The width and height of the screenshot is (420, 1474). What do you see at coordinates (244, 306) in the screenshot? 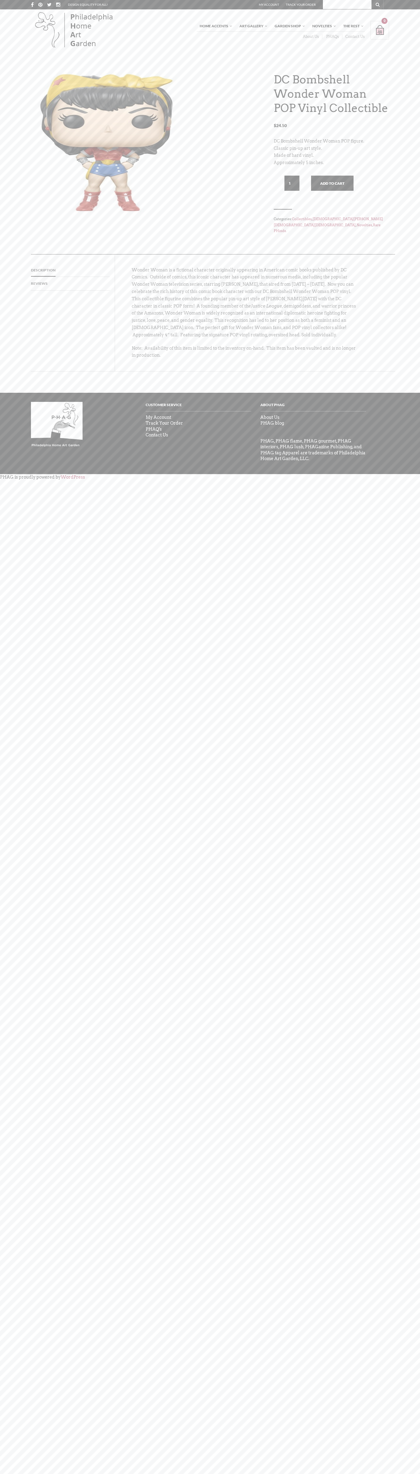
I see `p: Wonder Woman is a fictional character originally appearing in American comic books published by D...` at bounding box center [244, 306].